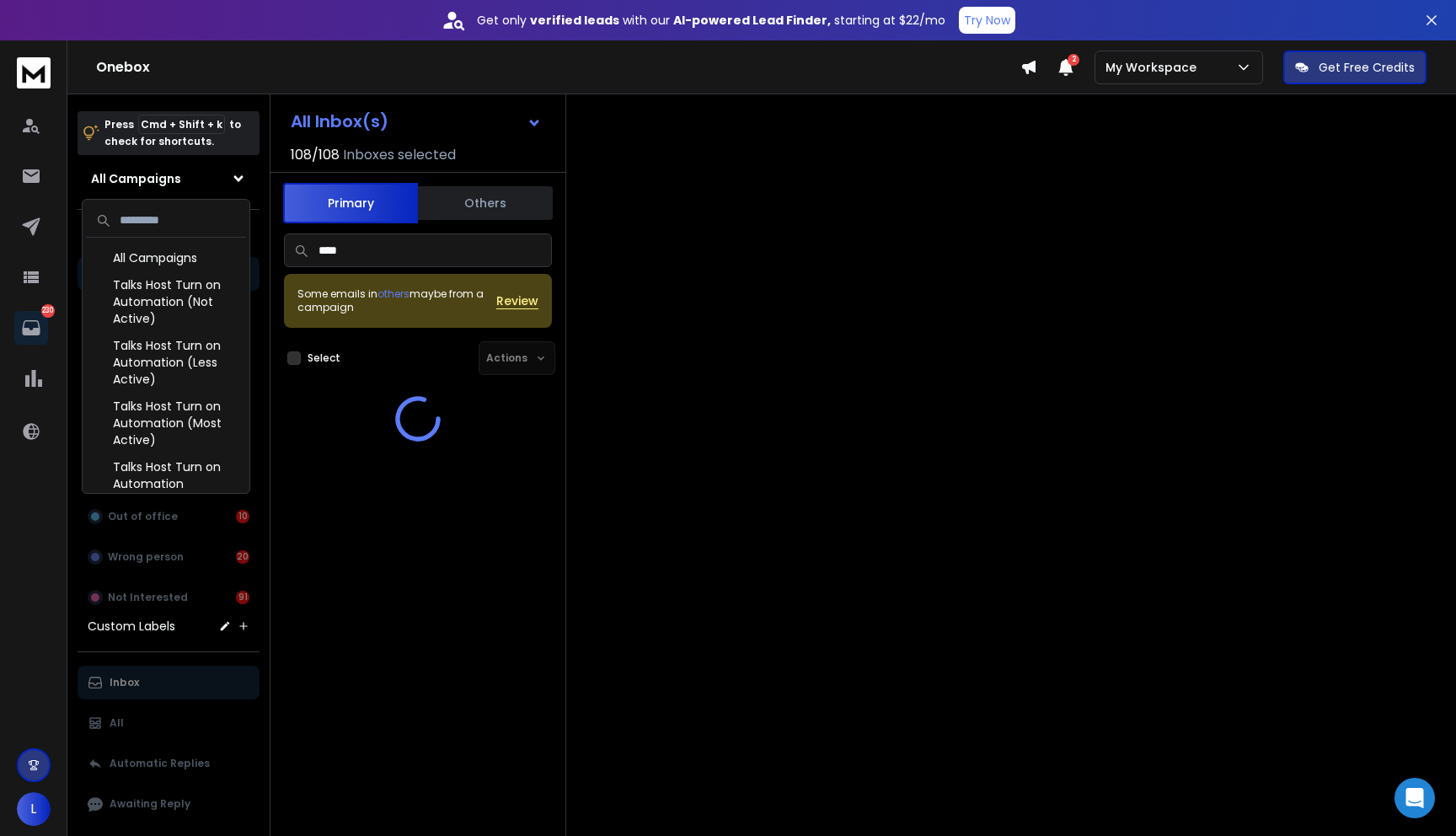  I want to click on p: Try Now, so click(986, 20).